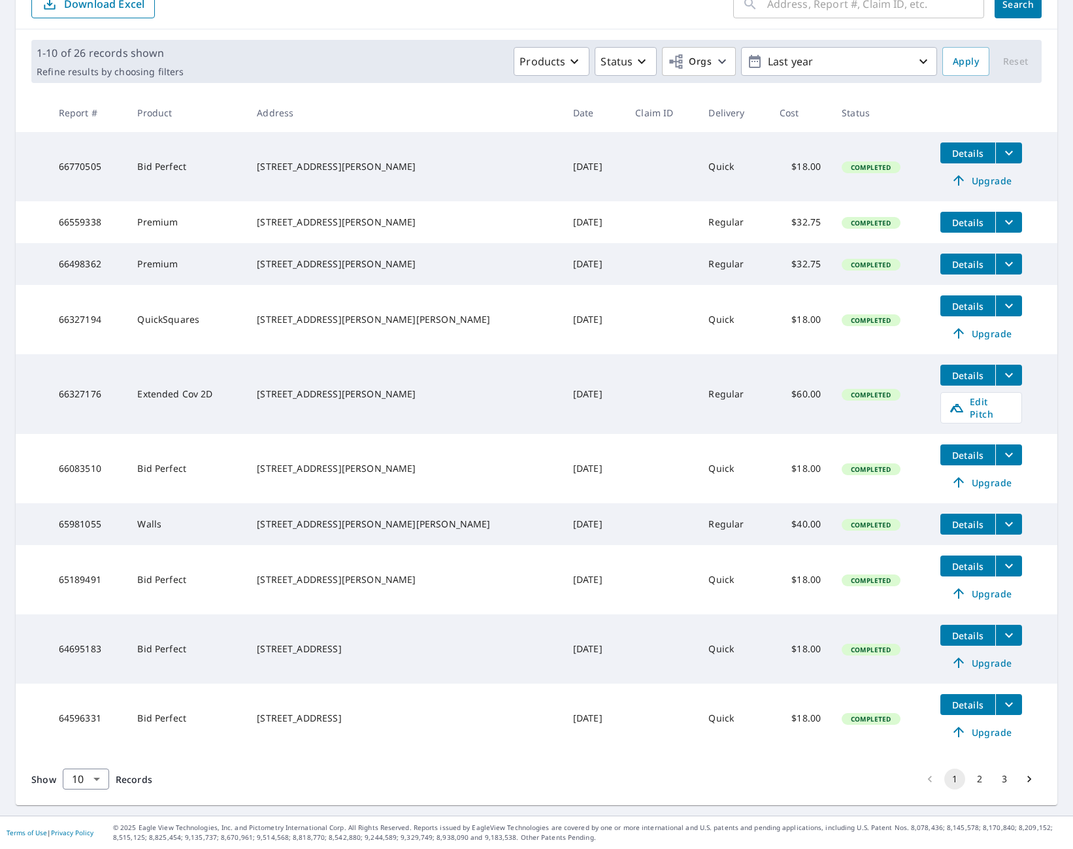  I want to click on th: Cost, so click(800, 112).